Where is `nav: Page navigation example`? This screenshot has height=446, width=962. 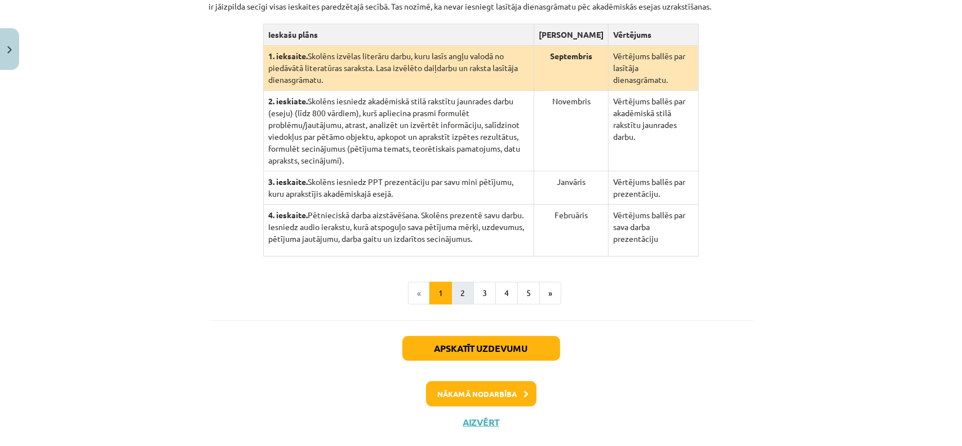 nav: Page navigation example is located at coordinates (482, 293).